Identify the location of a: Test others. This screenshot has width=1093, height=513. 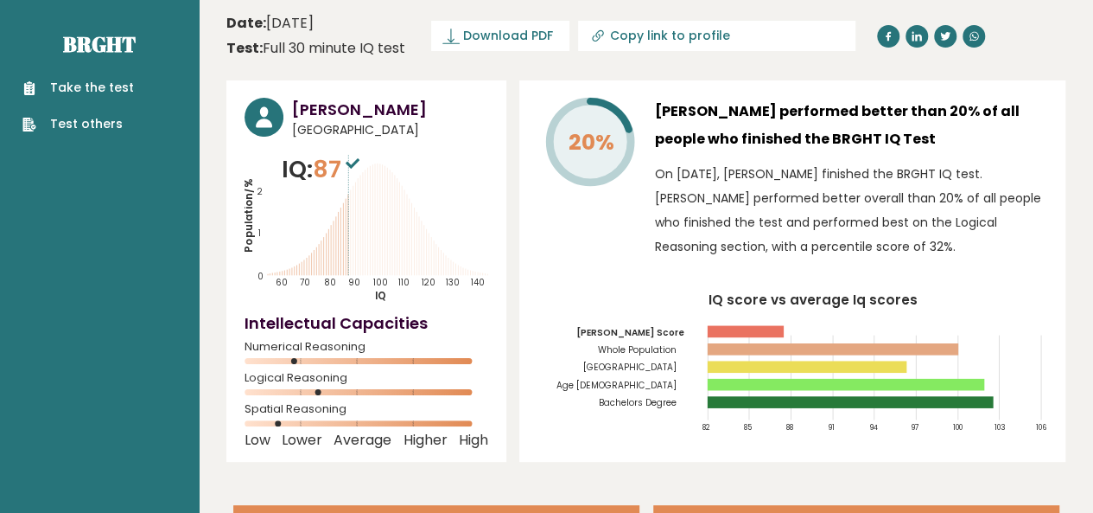
(78, 124).